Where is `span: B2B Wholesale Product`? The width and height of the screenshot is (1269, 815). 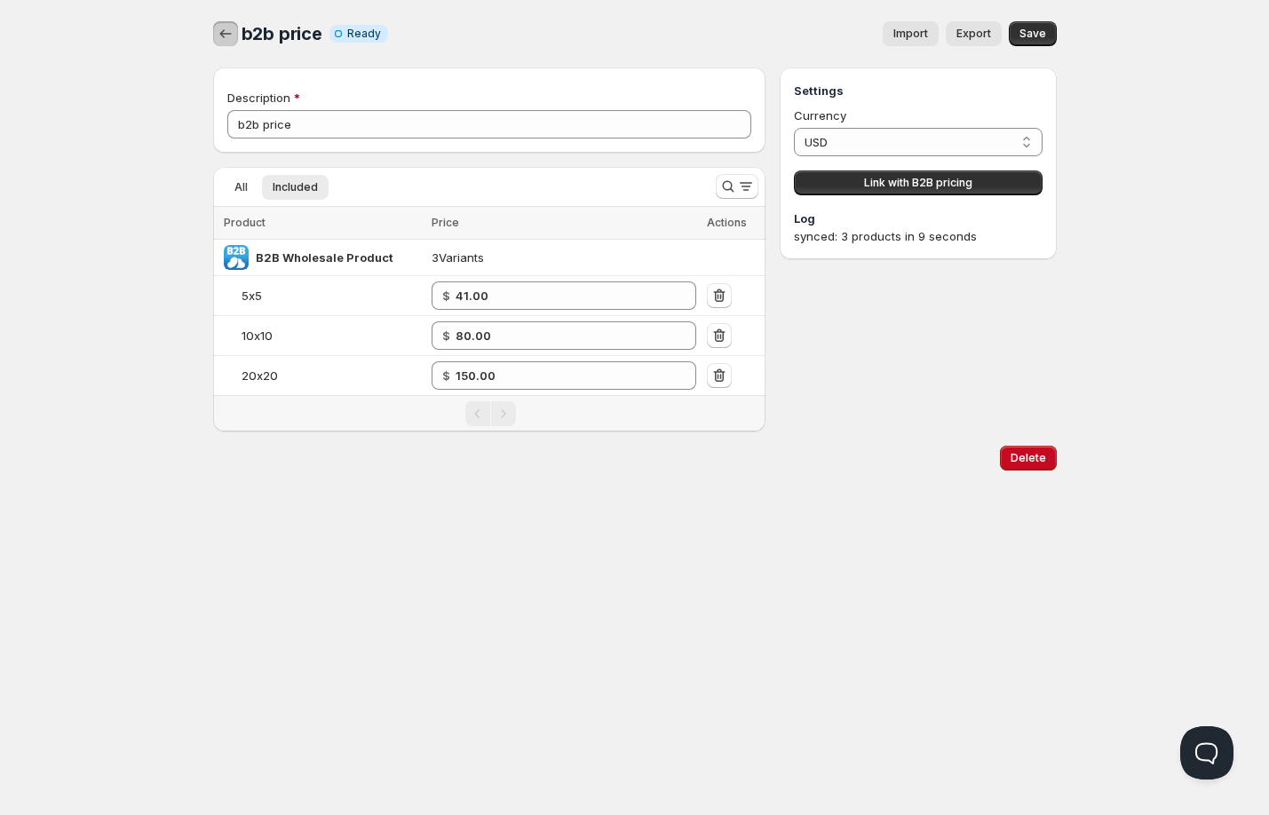 span: B2B Wholesale Product is located at coordinates (324, 257).